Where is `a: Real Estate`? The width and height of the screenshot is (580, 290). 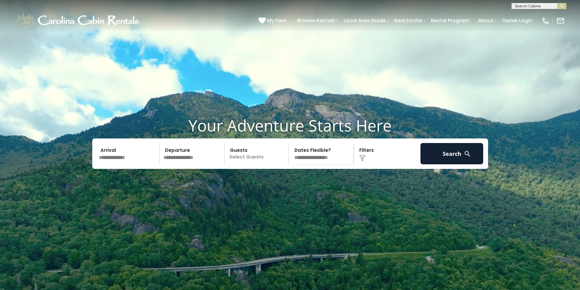
a: Real Estate is located at coordinates (408, 20).